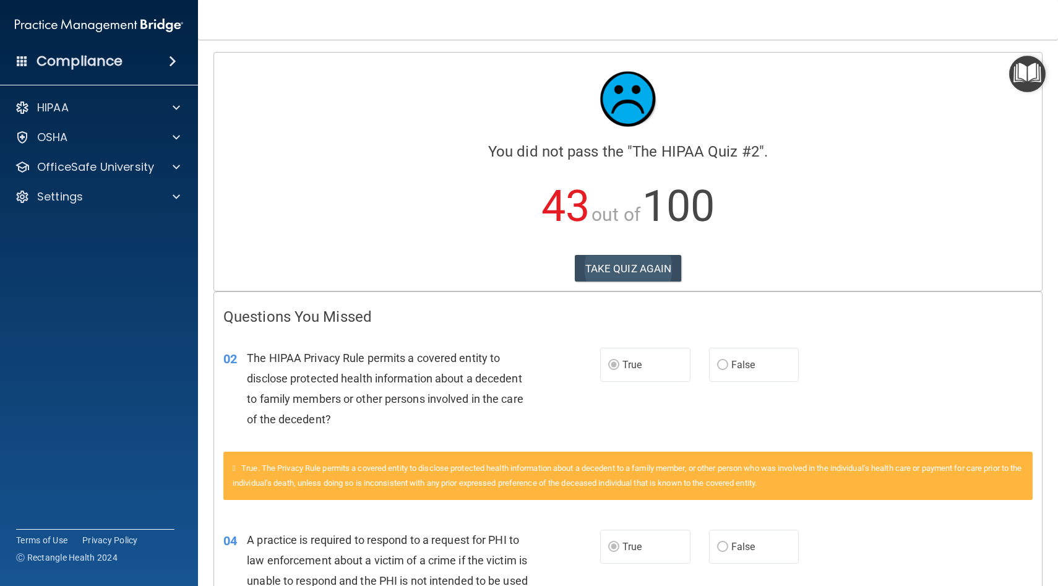 The image size is (1058, 586). What do you see at coordinates (79, 61) in the screenshot?
I see `h4: Compliance` at bounding box center [79, 61].